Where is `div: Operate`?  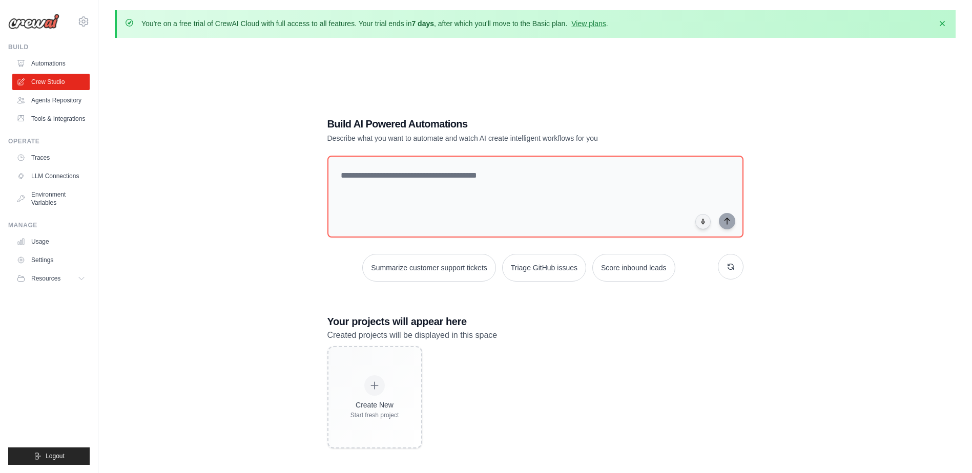
div: Operate is located at coordinates (49, 141).